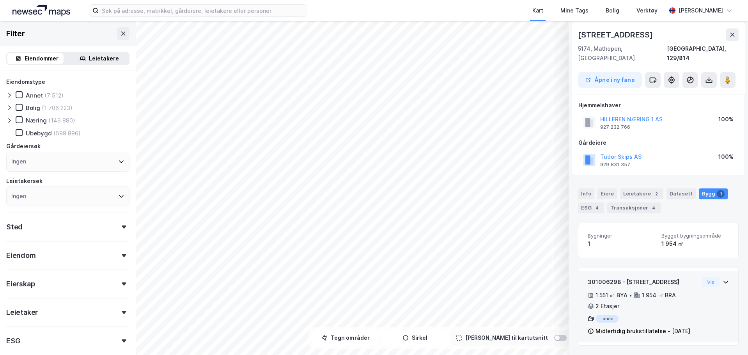  Describe the element at coordinates (659, 143) in the screenshot. I see `div: Gårdeiere` at that location.